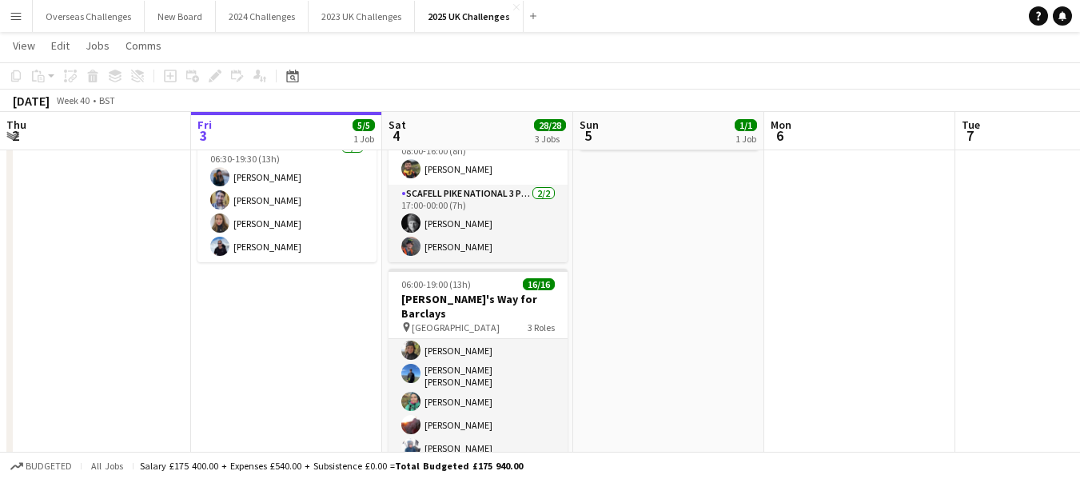 This screenshot has height=479, width=1080. Describe the element at coordinates (589, 125) in the screenshot. I see `span: Sun` at that location.